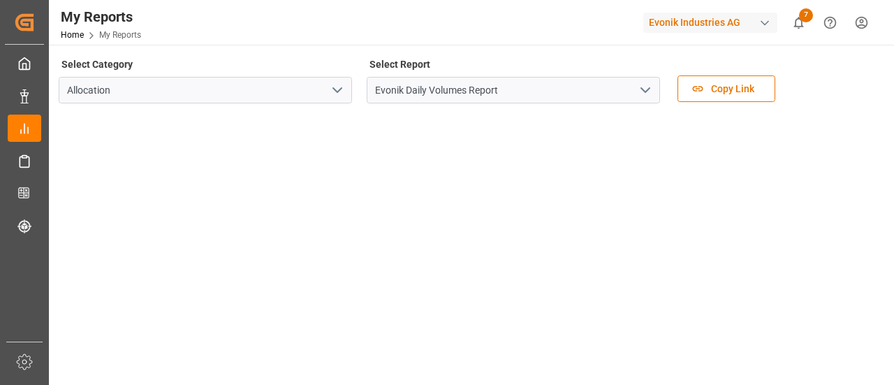  Describe the element at coordinates (96, 64) in the screenshot. I see `label: Select Category` at that location.